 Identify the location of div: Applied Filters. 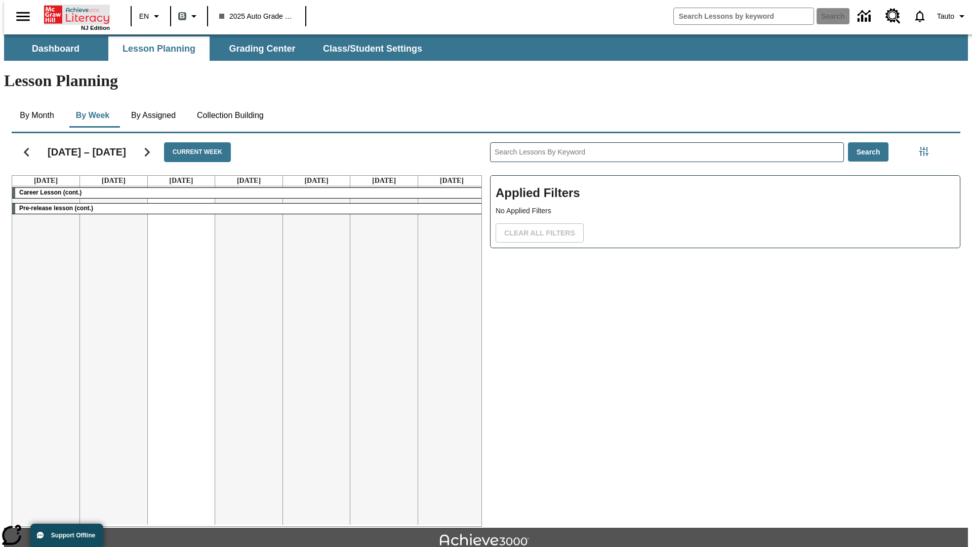
(725, 212).